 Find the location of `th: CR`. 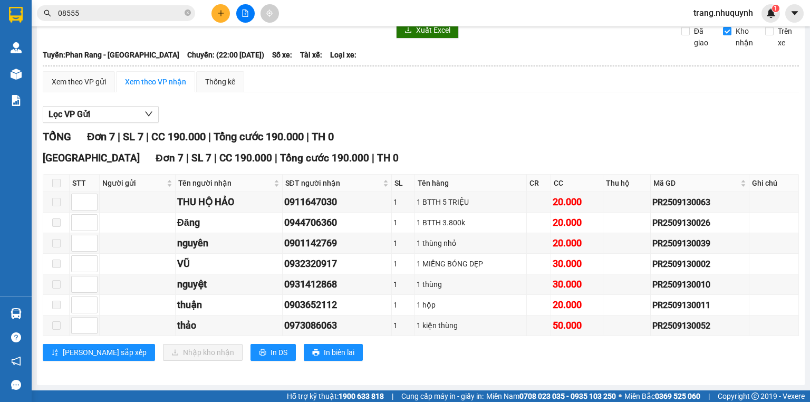

th: CR is located at coordinates (539, 183).